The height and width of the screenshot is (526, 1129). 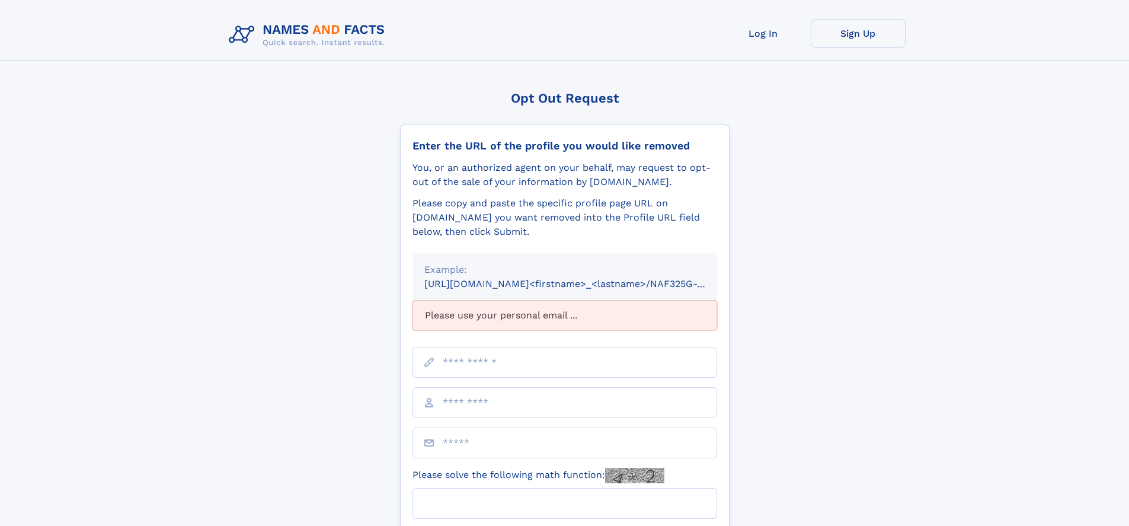 What do you see at coordinates (309, 35) in the screenshot?
I see `img: Logo Names and Facts` at bounding box center [309, 35].